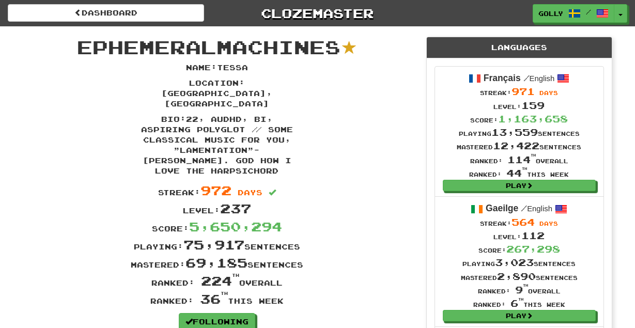  I want to click on span: 564, so click(523, 222).